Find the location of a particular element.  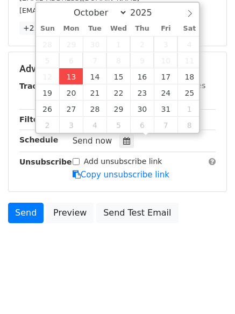

h5: Advanced is located at coordinates (117, 69).